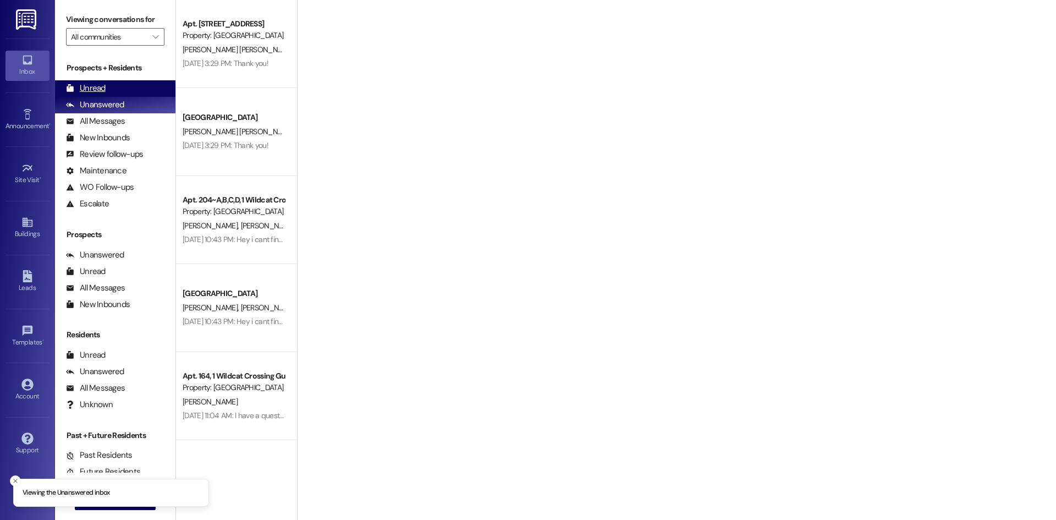 The height and width of the screenshot is (520, 1056). What do you see at coordinates (28, 174) in the screenshot?
I see `a: Site Visit •` at bounding box center [28, 174].